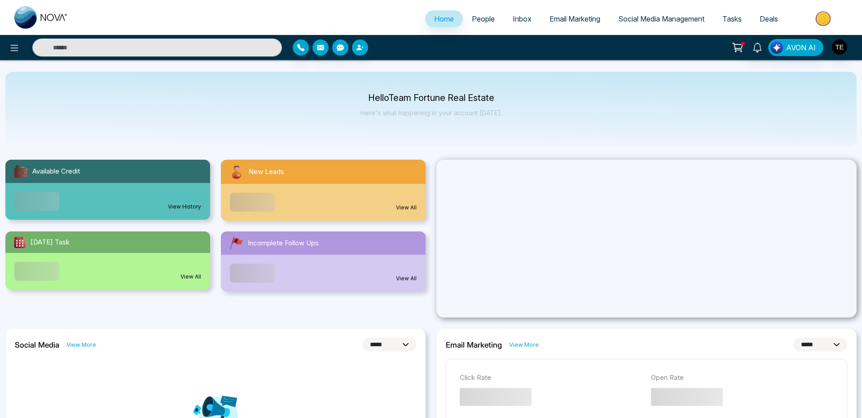  Describe the element at coordinates (283, 243) in the screenshot. I see `span: Incomplete Follow Ups` at that location.